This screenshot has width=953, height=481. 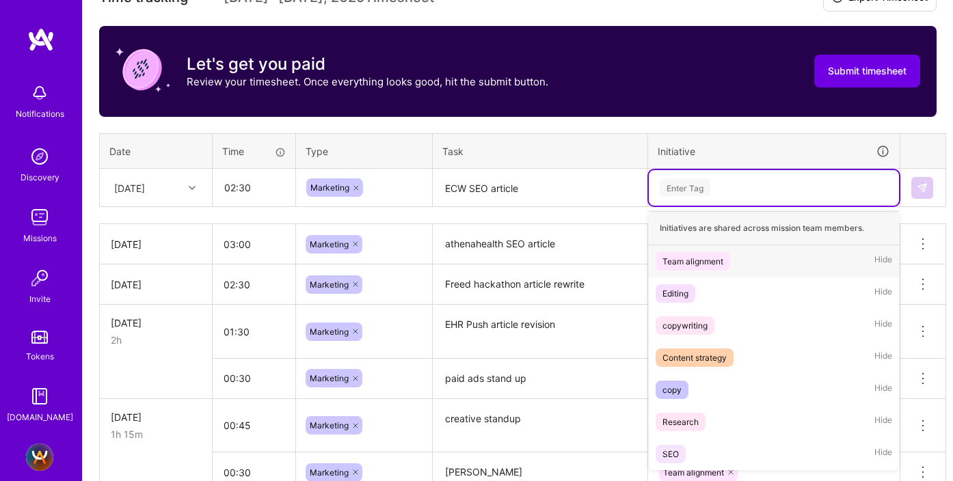 What do you see at coordinates (685, 325) in the screenshot?
I see `div: copywriting` at bounding box center [685, 325].